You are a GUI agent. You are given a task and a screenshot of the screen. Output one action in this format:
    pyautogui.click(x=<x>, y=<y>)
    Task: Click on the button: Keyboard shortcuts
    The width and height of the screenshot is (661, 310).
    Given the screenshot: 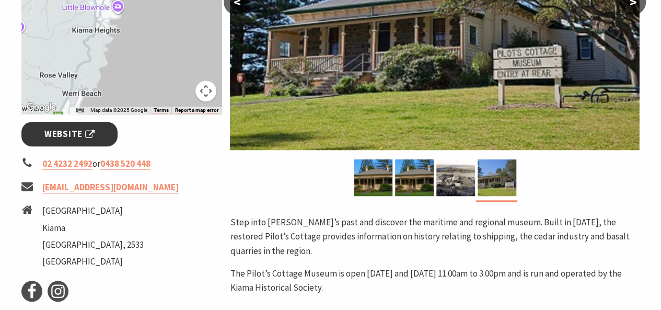 What is the action you would take?
    pyautogui.click(x=80, y=110)
    